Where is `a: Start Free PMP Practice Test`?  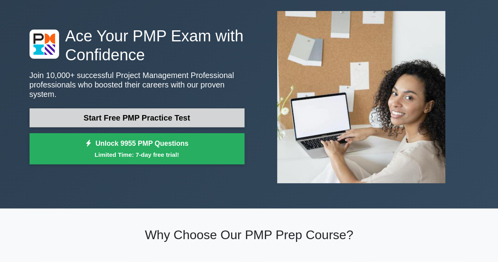
a: Start Free PMP Practice Test is located at coordinates (137, 118).